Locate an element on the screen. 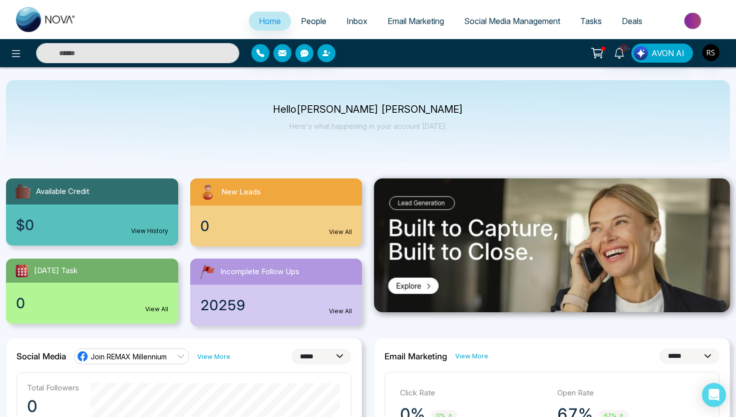  span: Home is located at coordinates (270, 21).